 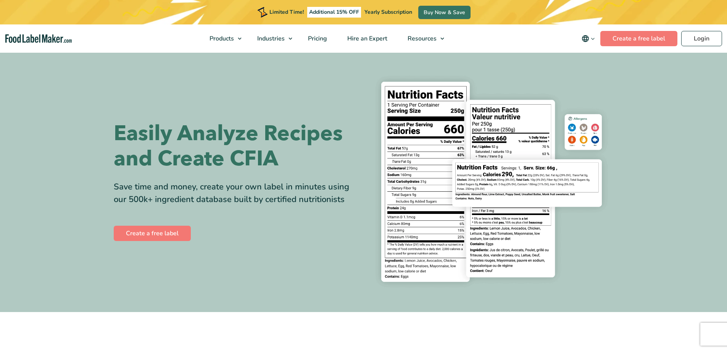 I want to click on span: Pricing, so click(x=317, y=39).